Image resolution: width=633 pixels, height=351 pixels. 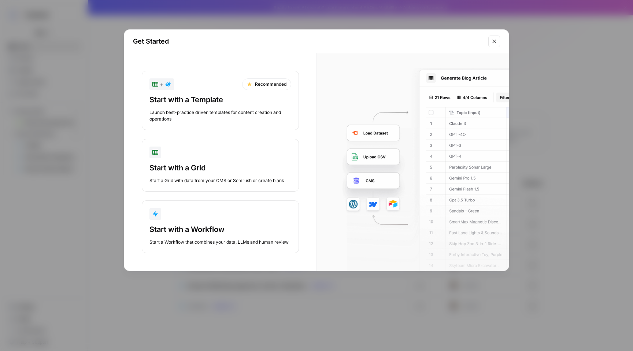 I want to click on div: Start with a Grid, so click(x=220, y=168).